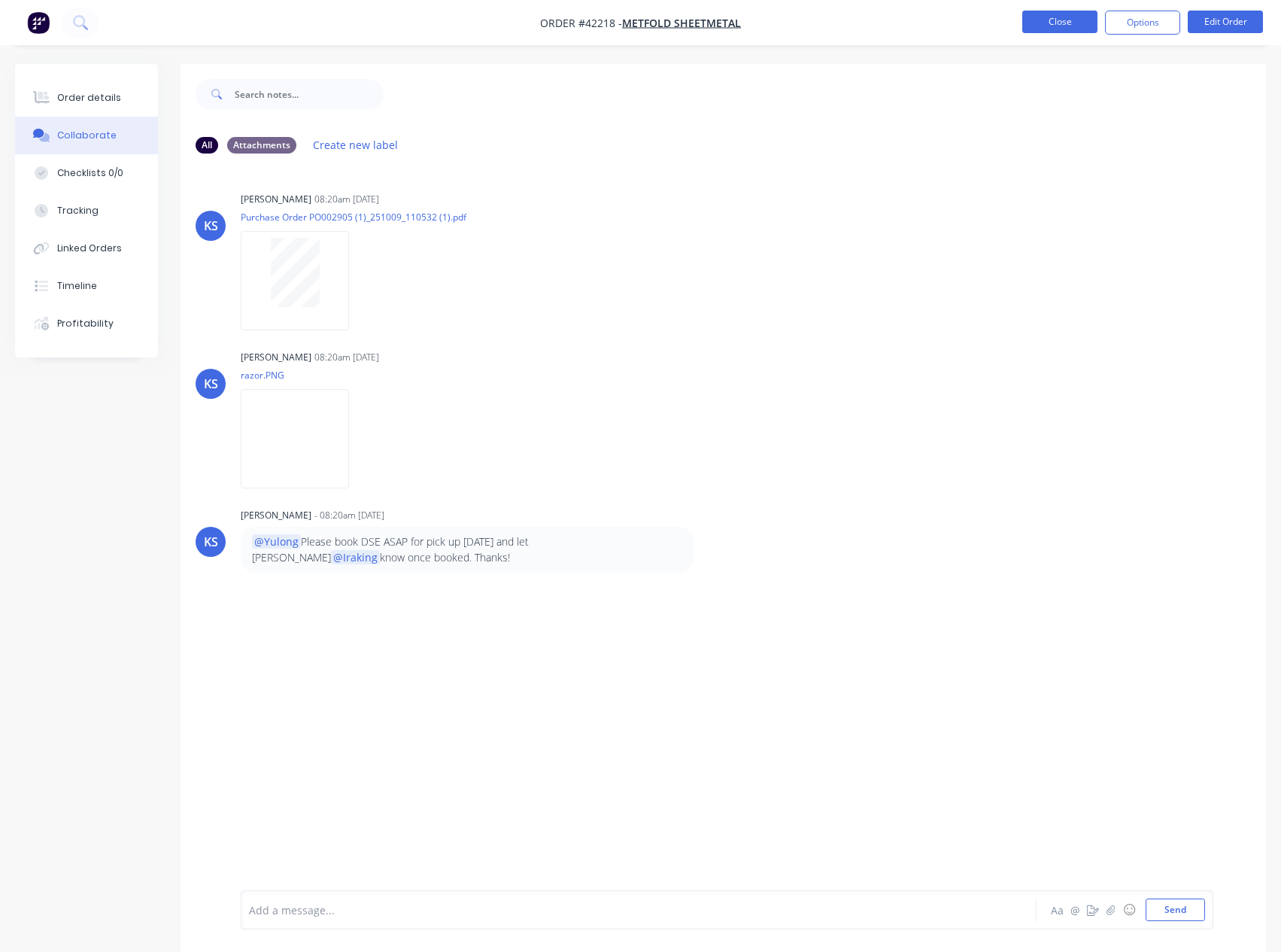 The height and width of the screenshot is (952, 1281). Describe the element at coordinates (77, 286) in the screenshot. I see `div: Timeline` at that location.